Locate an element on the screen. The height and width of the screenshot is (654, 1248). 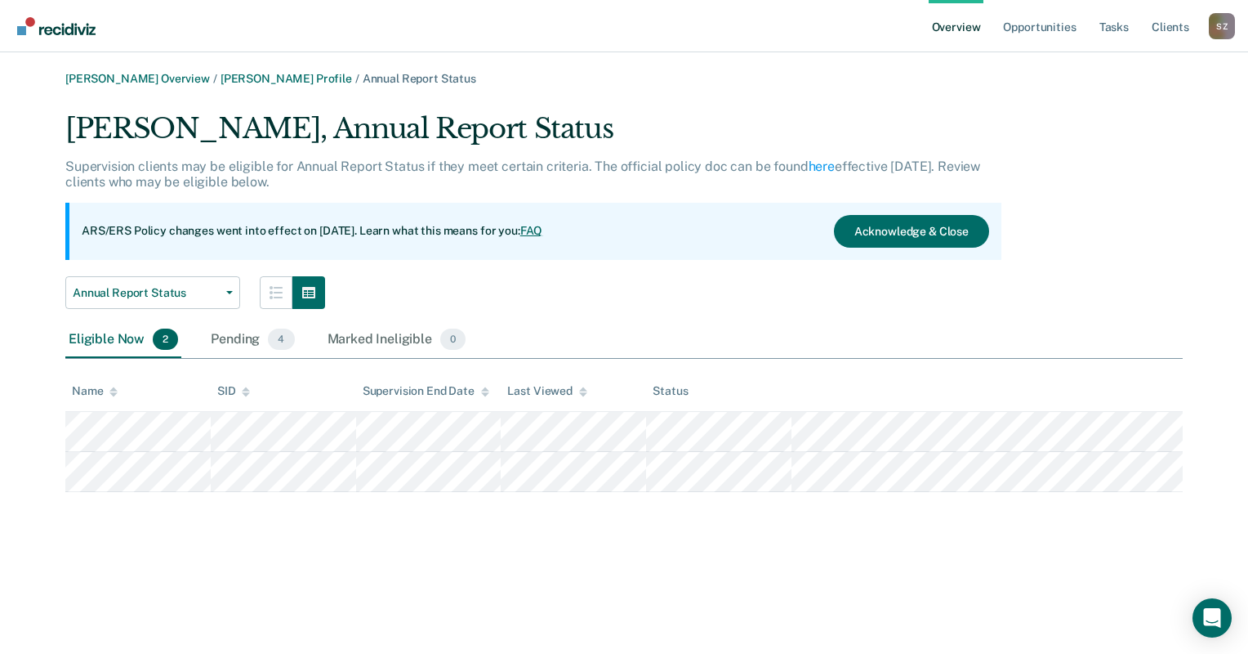
div: Eligible Now2 is located at coordinates (123, 340).